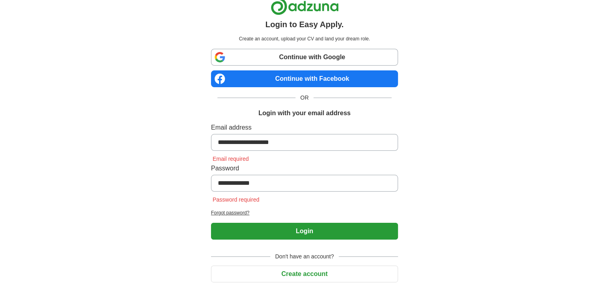  I want to click on a: Create account, so click(304, 274).